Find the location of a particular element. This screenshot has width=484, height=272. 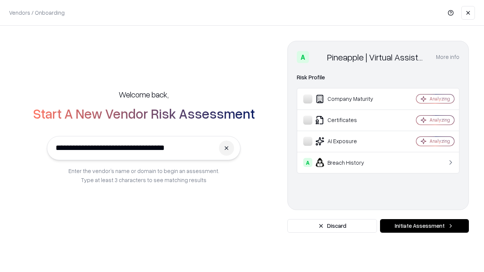

button: Initiate Assessment is located at coordinates (424, 226).